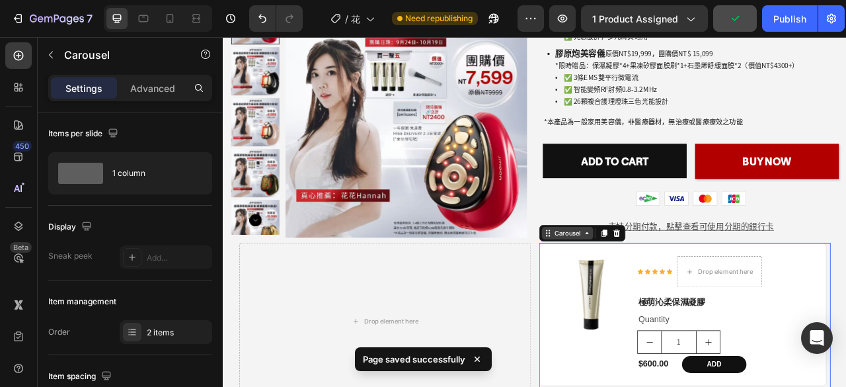 The height and width of the screenshot is (387, 846). What do you see at coordinates (71, 227) in the screenshot?
I see `div: Display` at bounding box center [71, 227].